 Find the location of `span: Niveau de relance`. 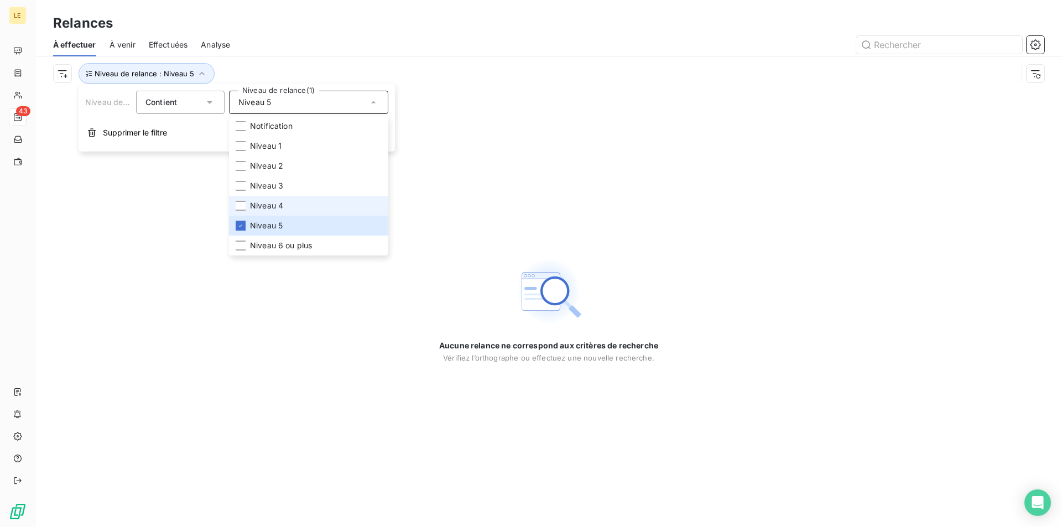

span: Niveau de relance is located at coordinates (119, 102).